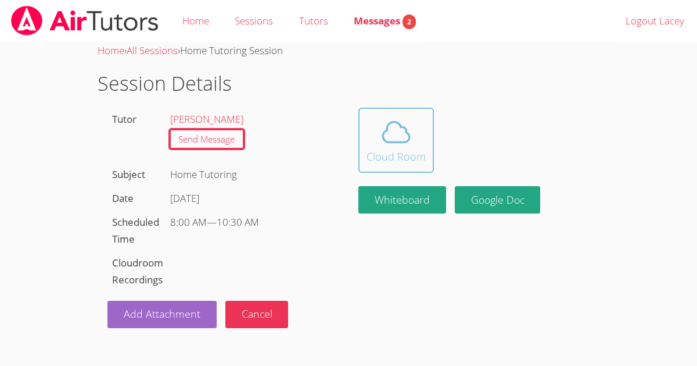 The width and height of the screenshot is (697, 366). What do you see at coordinates (123, 198) in the screenshot?
I see `label: Date` at bounding box center [123, 198].